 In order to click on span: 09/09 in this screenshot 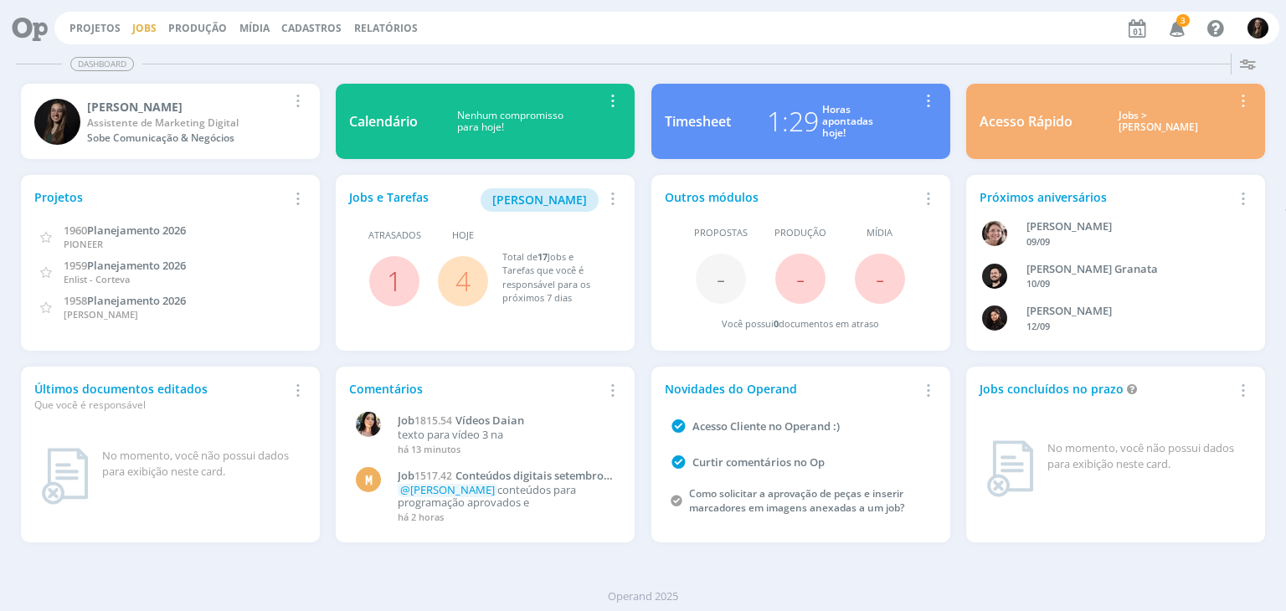, I will do `click(1038, 241)`.